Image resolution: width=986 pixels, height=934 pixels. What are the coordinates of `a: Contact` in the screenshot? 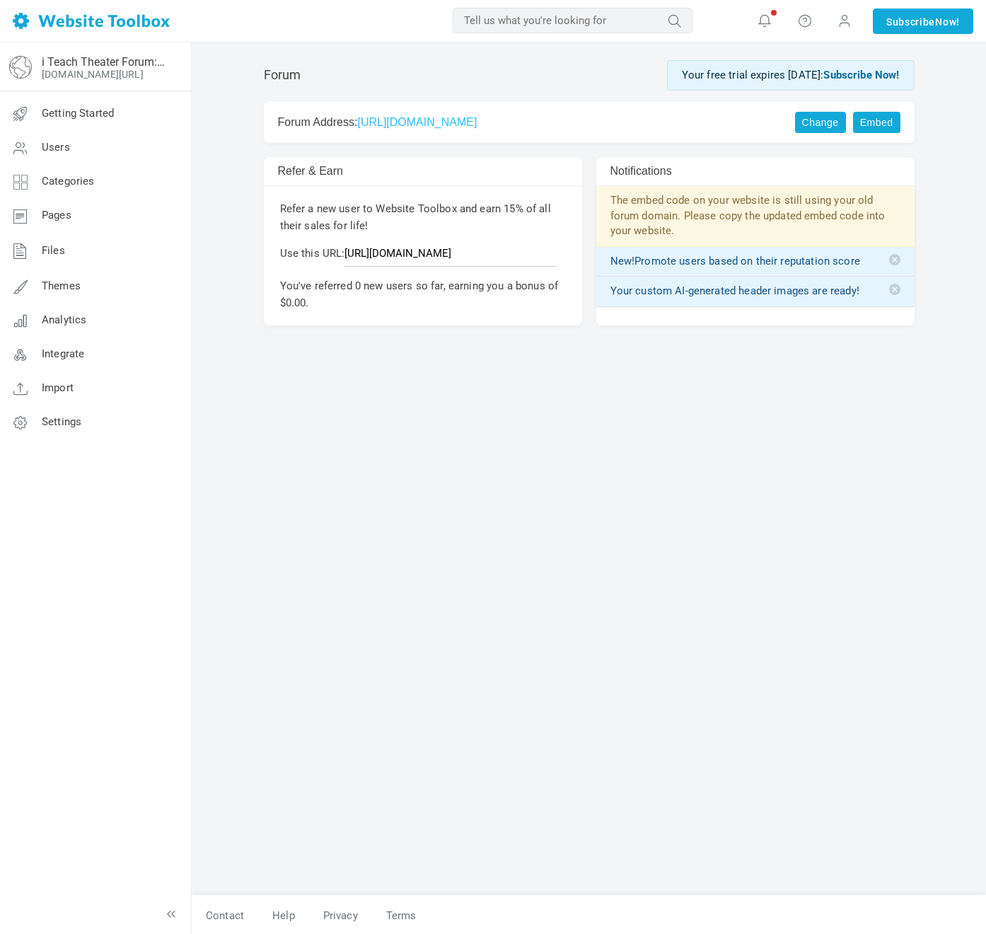 It's located at (225, 916).